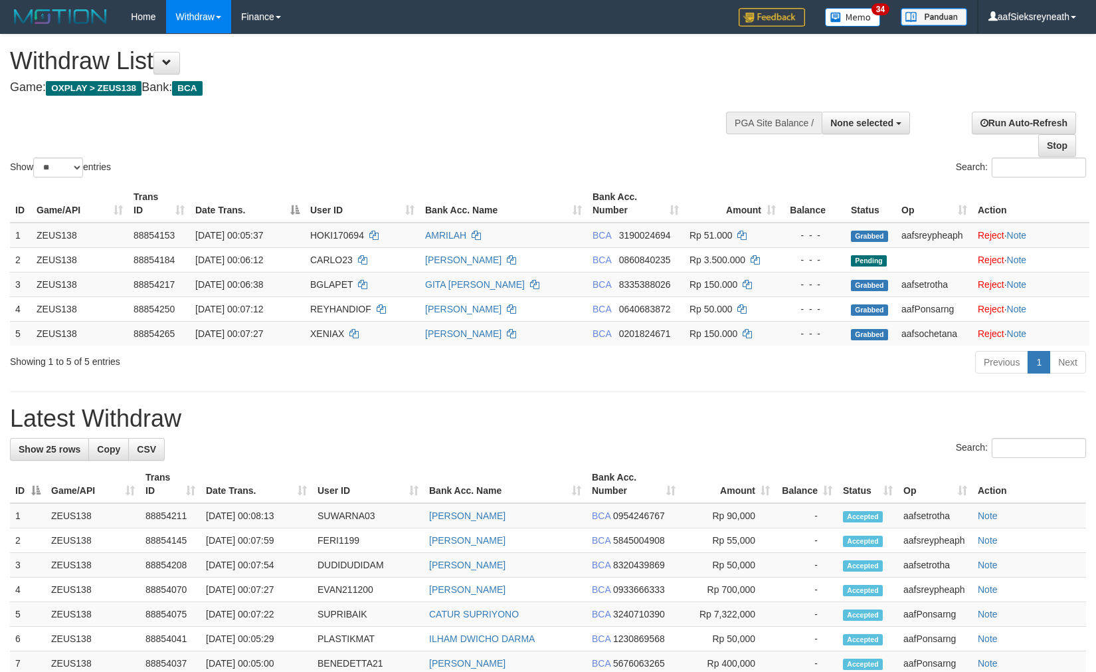 The width and height of the screenshot is (1096, 672). What do you see at coordinates (728, 589) in the screenshot?
I see `td: Rp 700,000` at bounding box center [728, 589].